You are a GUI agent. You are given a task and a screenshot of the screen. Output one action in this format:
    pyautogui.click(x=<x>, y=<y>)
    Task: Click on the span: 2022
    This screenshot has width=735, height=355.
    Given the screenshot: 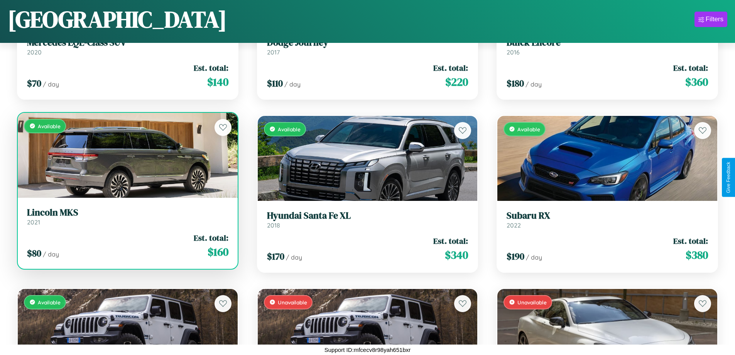 What is the action you would take?
    pyautogui.click(x=514, y=225)
    